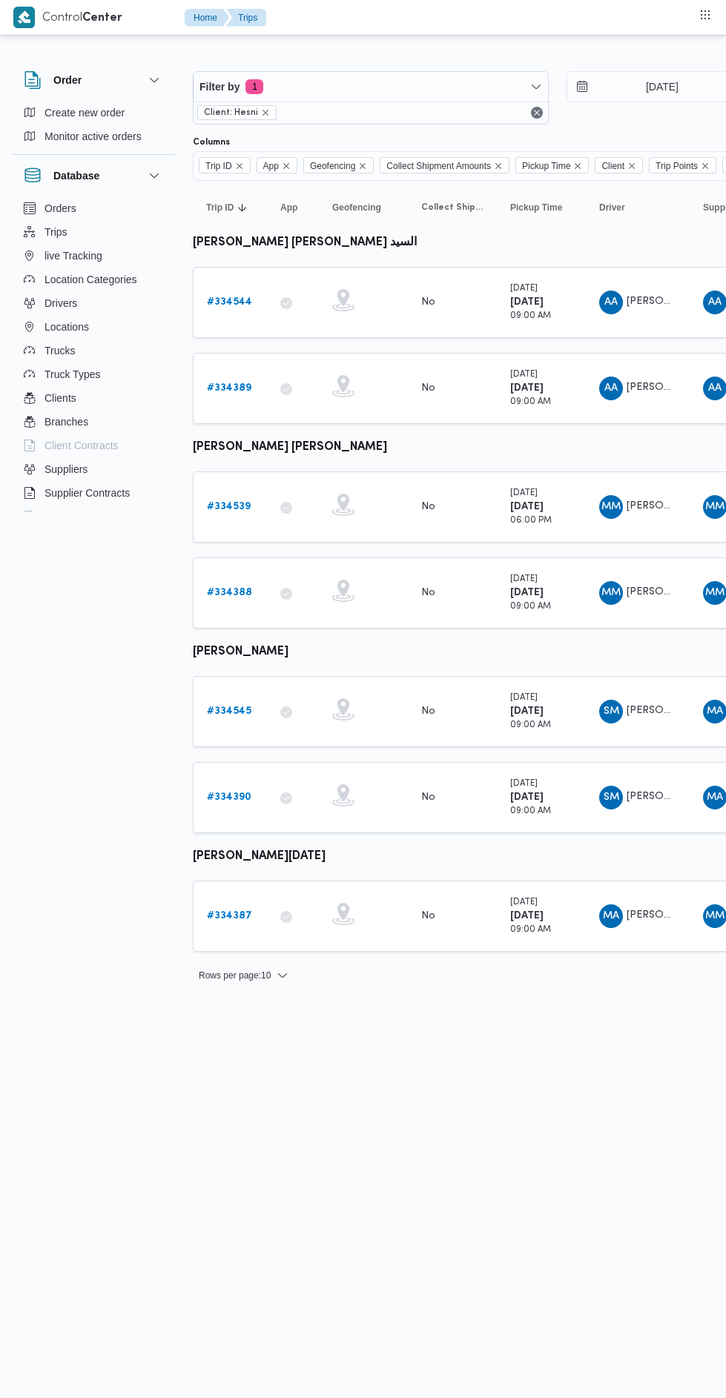 The image size is (726, 1398). What do you see at coordinates (93, 113) in the screenshot?
I see `button: Create new order` at bounding box center [93, 113].